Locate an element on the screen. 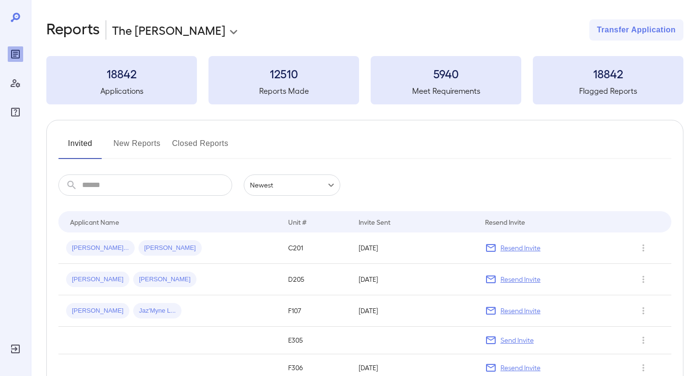  div: Newest is located at coordinates (292, 185).